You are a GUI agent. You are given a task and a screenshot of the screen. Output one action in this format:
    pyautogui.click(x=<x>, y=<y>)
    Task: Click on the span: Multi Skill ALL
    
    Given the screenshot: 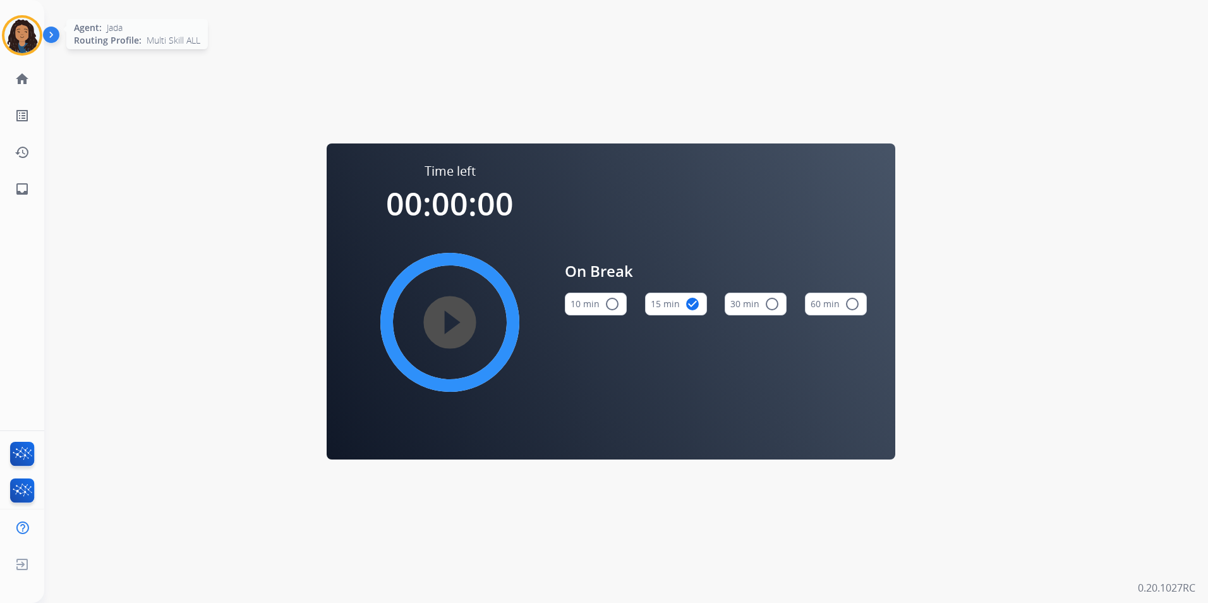 What is the action you would take?
    pyautogui.click(x=173, y=40)
    